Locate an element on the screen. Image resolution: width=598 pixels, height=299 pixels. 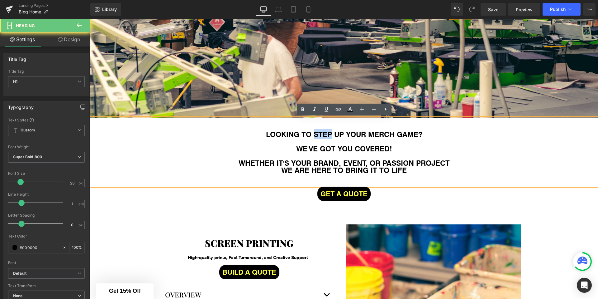
button: Undo is located at coordinates (457, 9).